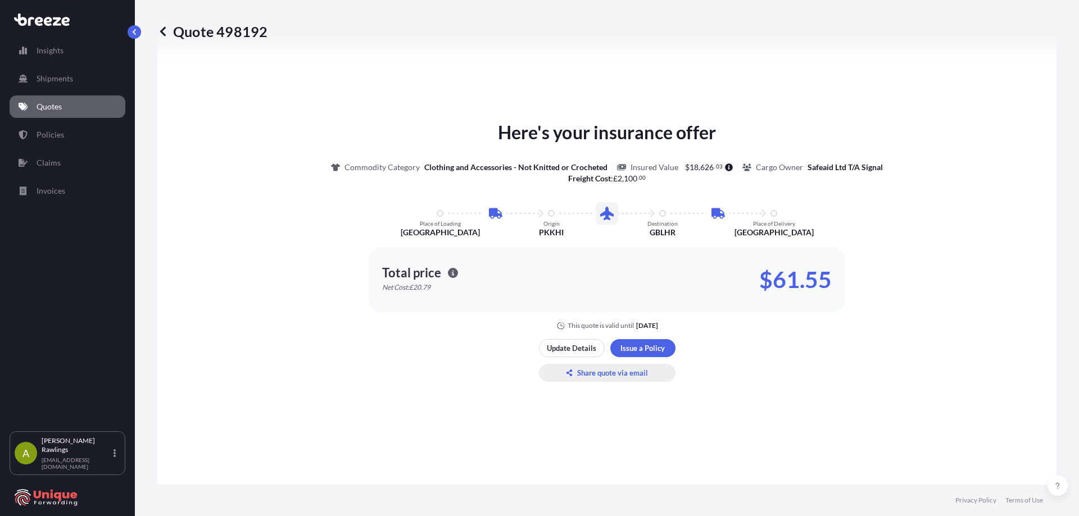  Describe the element at coordinates (630, 179) in the screenshot. I see `span: 100` at that location.